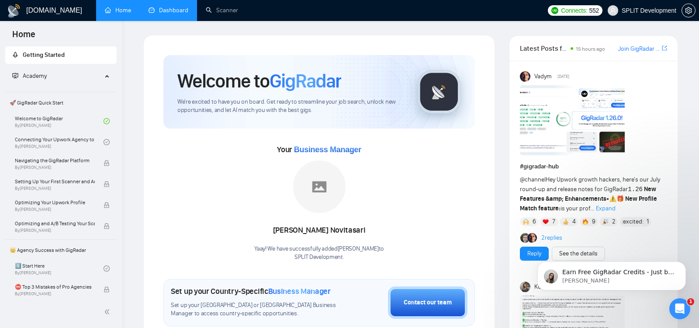  What do you see at coordinates (532, 179) in the screenshot?
I see `span: @channel` at bounding box center [532, 179].